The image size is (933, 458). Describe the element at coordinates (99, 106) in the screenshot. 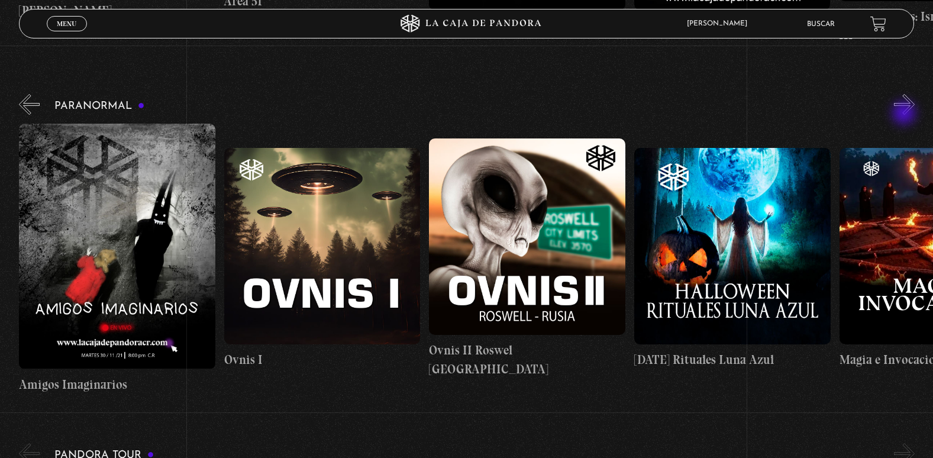

I see `h3: Paranormal` at that location.